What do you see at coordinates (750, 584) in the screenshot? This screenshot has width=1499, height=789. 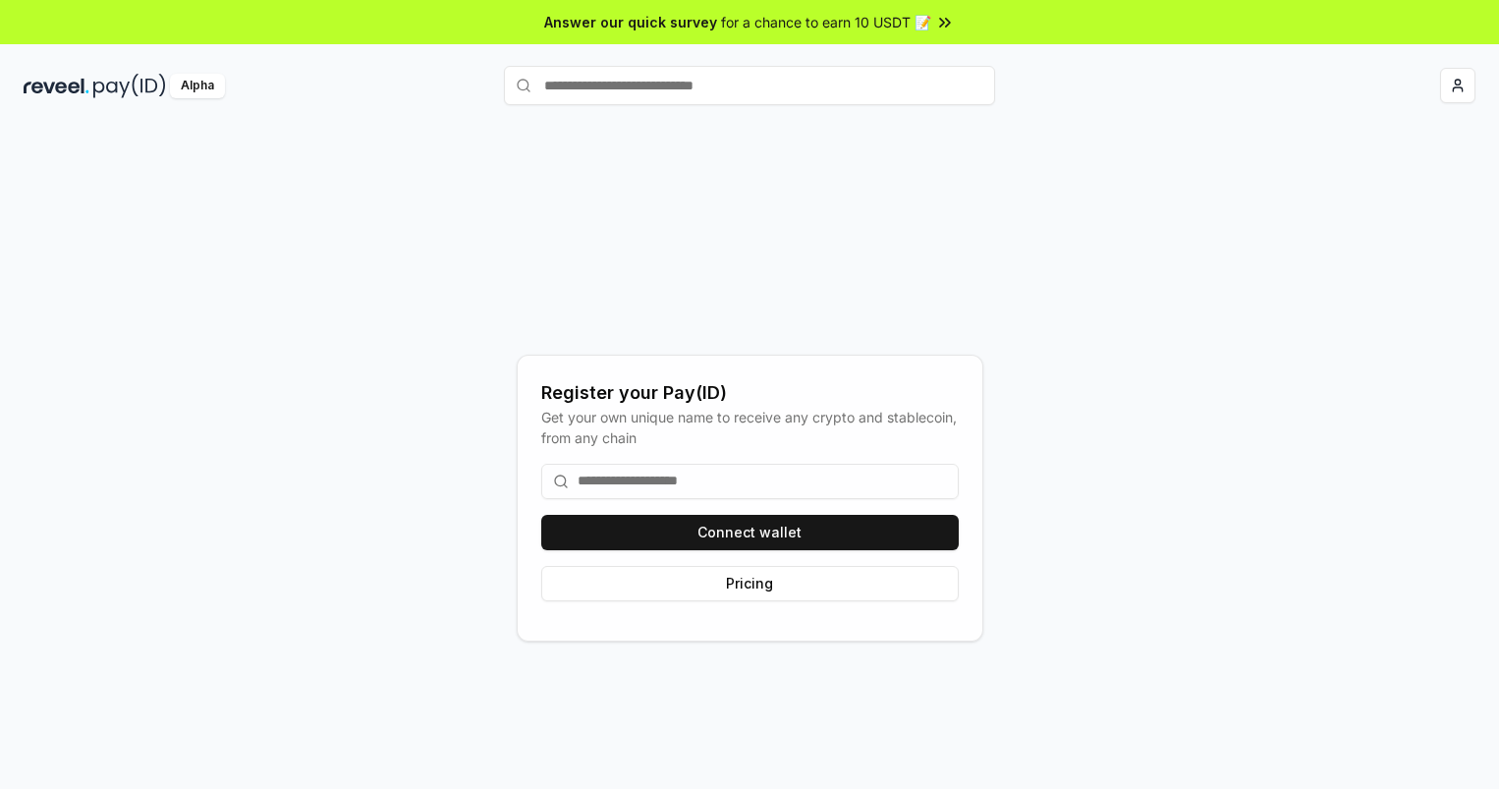 I see `button: Pricing` at bounding box center [750, 584].